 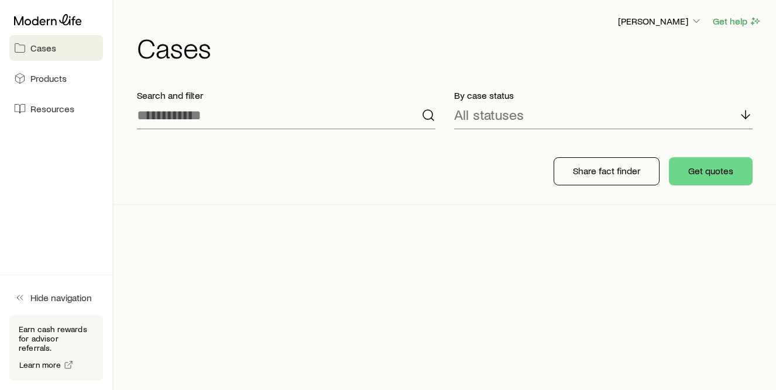 I want to click on a: Resources, so click(x=56, y=109).